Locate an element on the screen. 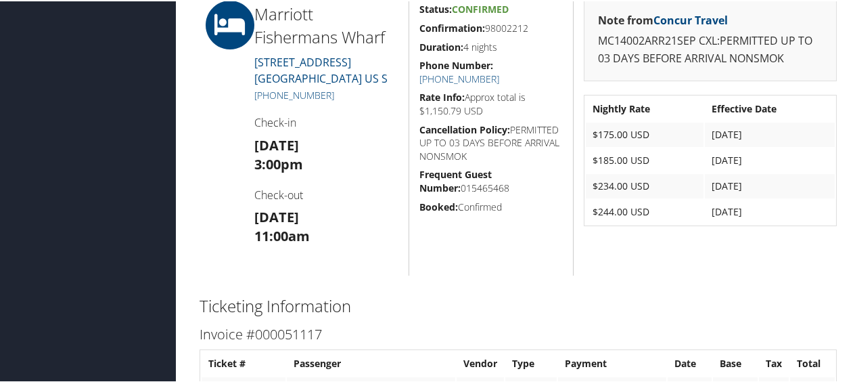 This screenshot has height=382, width=855. th: Ticket # is located at coordinates (244, 362).